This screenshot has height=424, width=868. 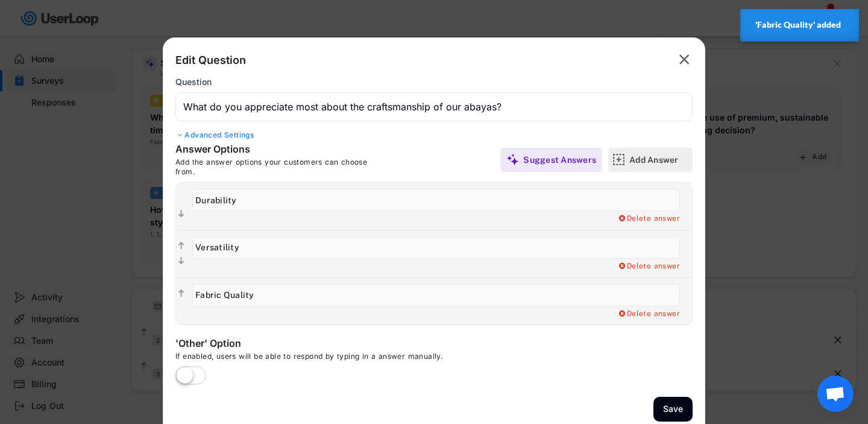 What do you see at coordinates (194, 82) in the screenshot?
I see `div: Question` at bounding box center [194, 82].